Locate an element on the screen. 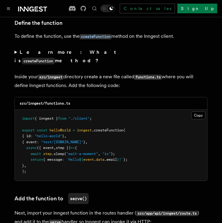  code: src/app/api/inngest/route.ts is located at coordinates (167, 213).